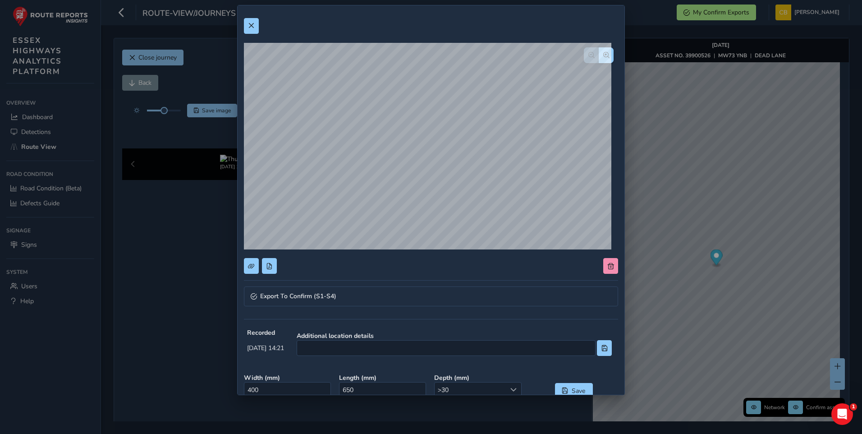 This screenshot has height=434, width=862. What do you see at coordinates (288, 377) in the screenshot?
I see `strong: Width ( mm )` at bounding box center [288, 377].